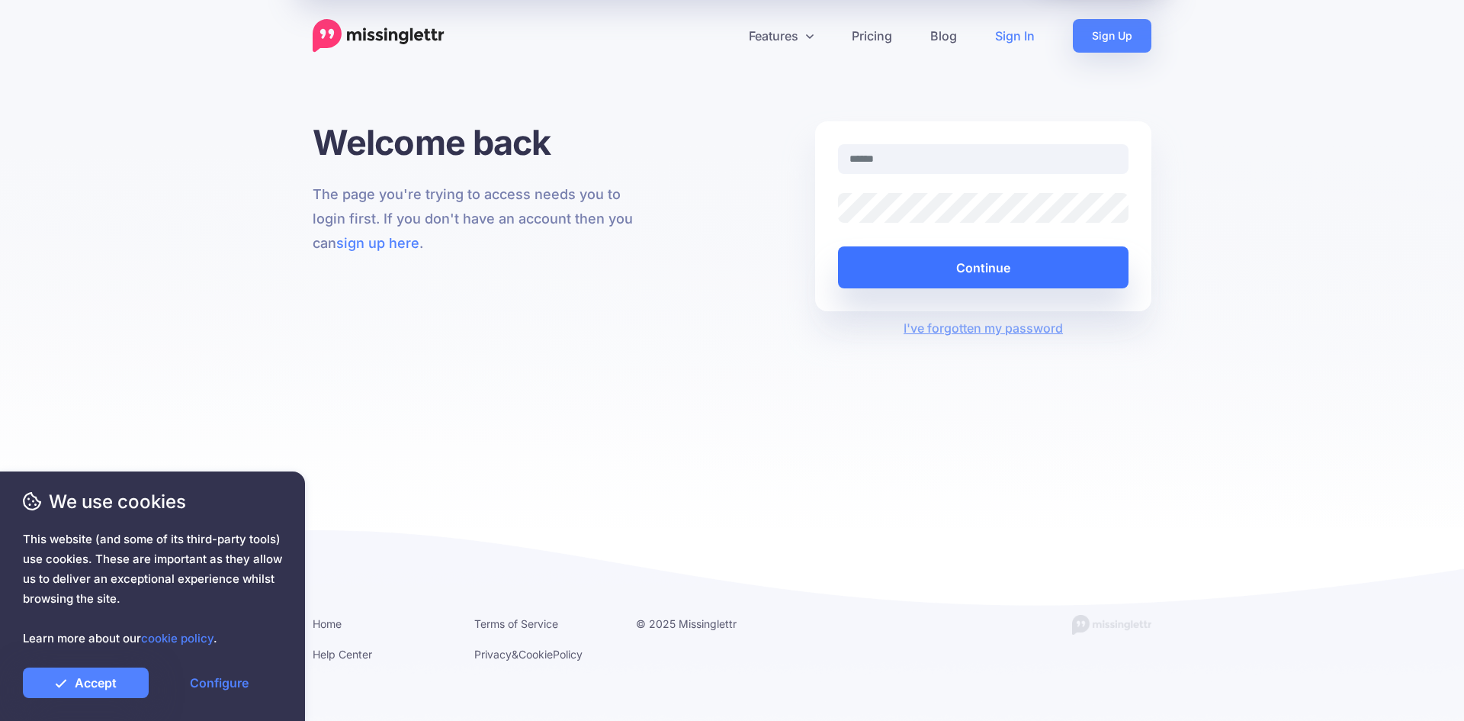 This screenshot has height=721, width=1464. What do you see at coordinates (781, 36) in the screenshot?
I see `a: Features` at bounding box center [781, 36].